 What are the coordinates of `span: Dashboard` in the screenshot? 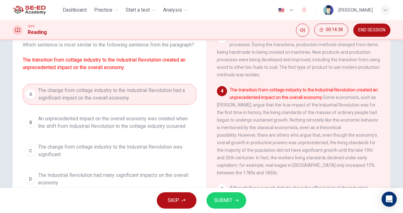 It's located at (75, 10).